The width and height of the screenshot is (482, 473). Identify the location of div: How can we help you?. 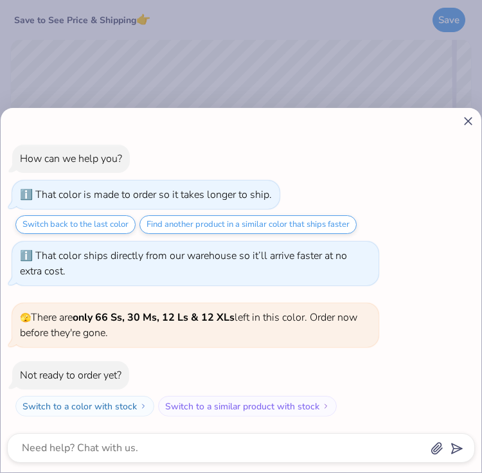
(71, 159).